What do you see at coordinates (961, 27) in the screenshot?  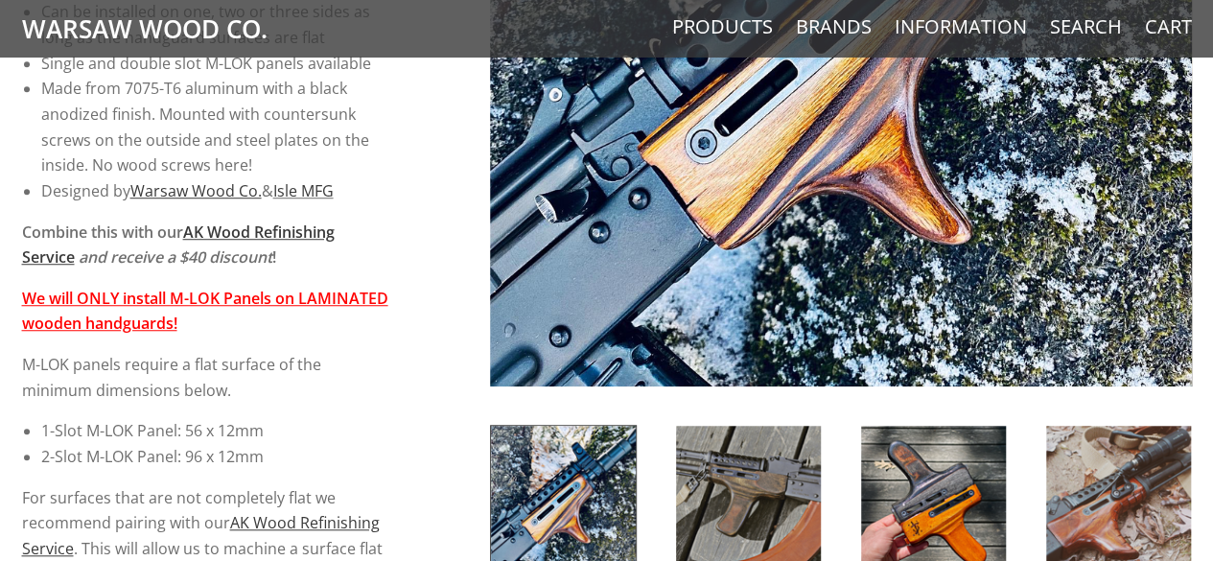 I see `a: Information` at bounding box center [961, 27].